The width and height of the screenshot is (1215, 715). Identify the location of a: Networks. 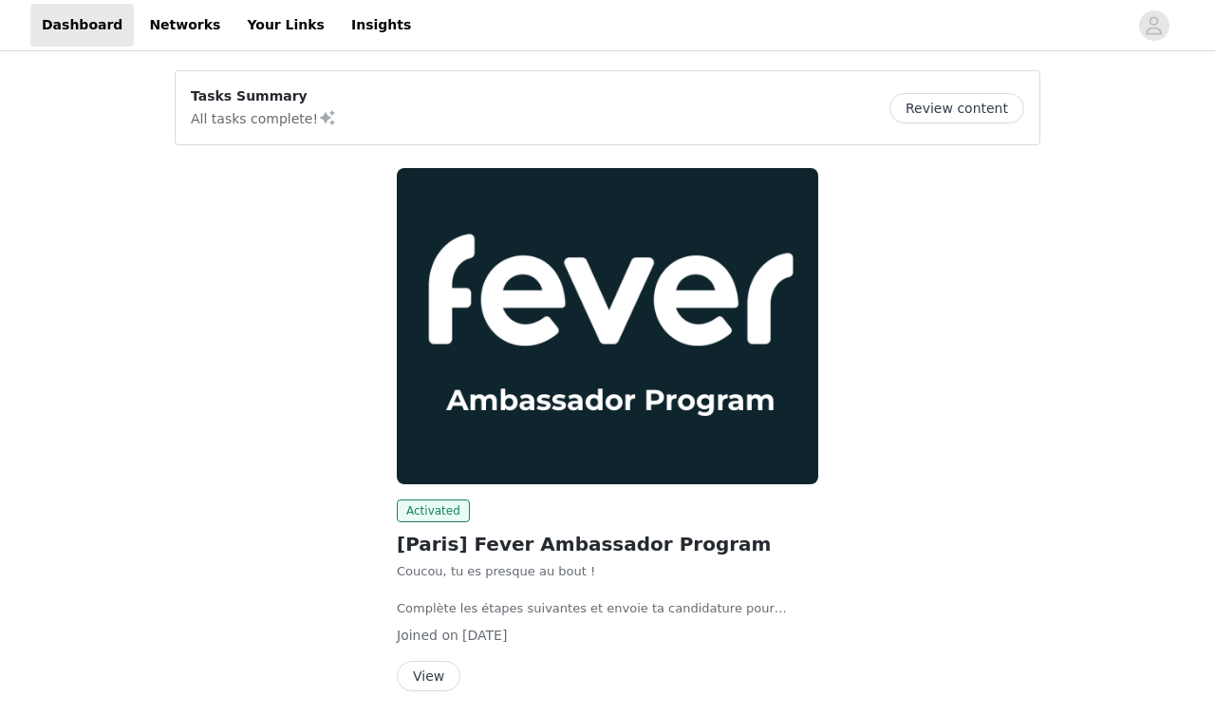
(184, 25).